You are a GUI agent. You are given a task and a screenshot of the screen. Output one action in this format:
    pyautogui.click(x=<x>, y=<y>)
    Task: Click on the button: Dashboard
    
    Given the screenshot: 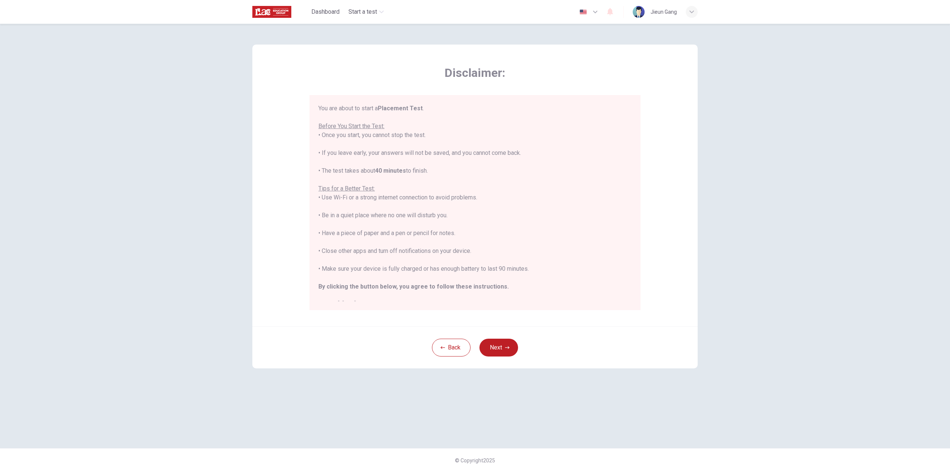 What is the action you would take?
    pyautogui.click(x=325, y=12)
    